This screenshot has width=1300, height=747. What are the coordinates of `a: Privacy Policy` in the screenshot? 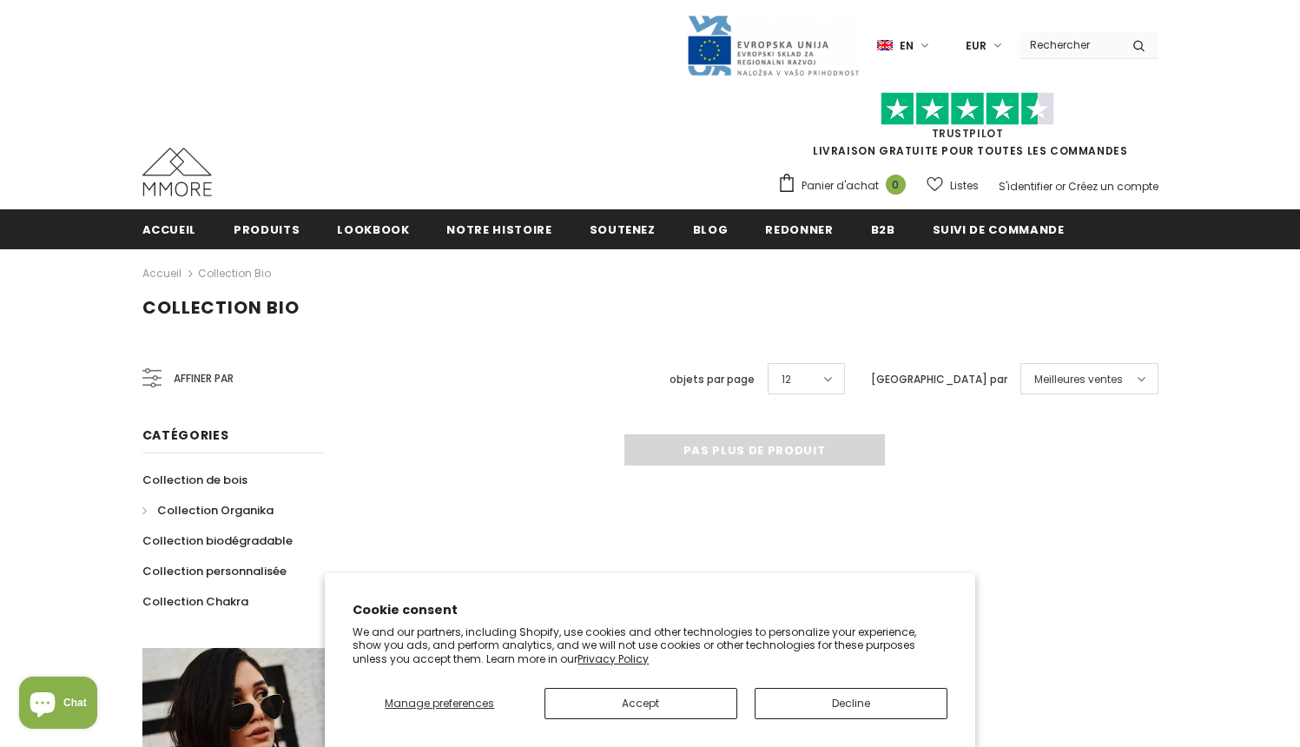 It's located at (613, 658).